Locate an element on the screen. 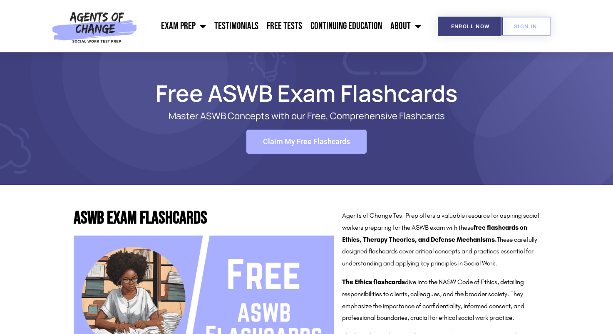  p: Master ASWB Concepts with our Free, Comprehensive Flashcards is located at coordinates (307, 116).